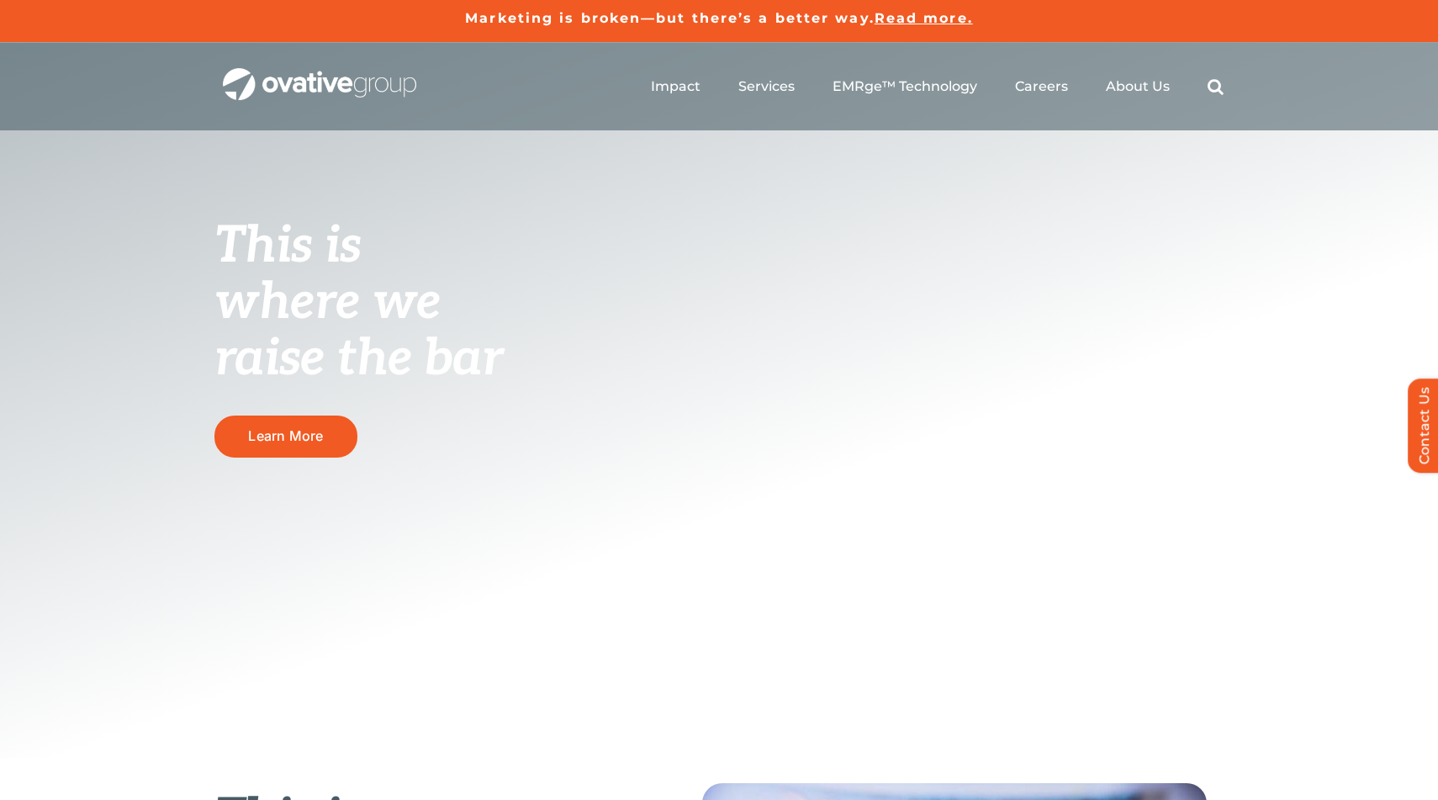  I want to click on span: EMRge™ Technology, so click(905, 87).